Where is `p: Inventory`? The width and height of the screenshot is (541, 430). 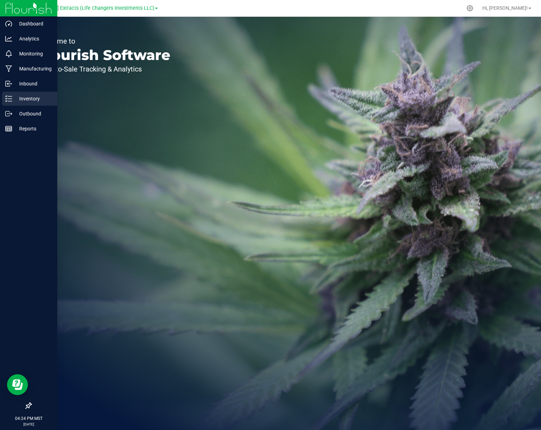 p: Inventory is located at coordinates (33, 99).